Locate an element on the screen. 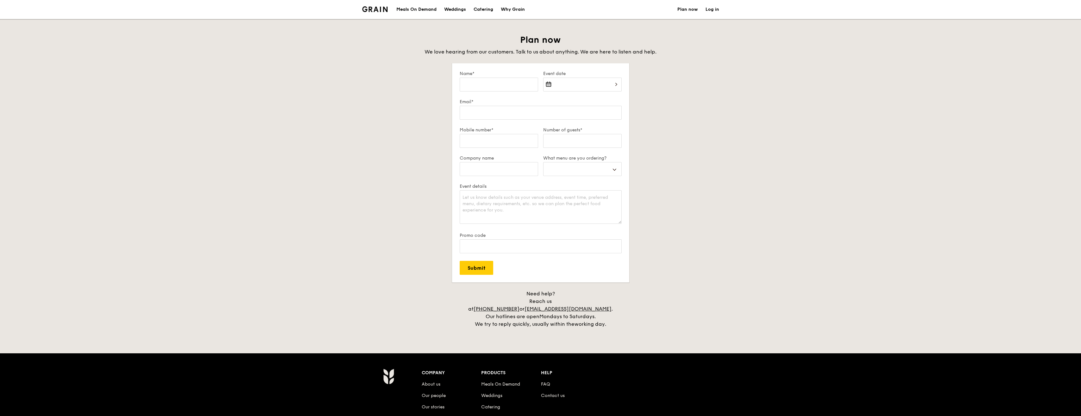 The height and width of the screenshot is (416, 1081). label: Event date is located at coordinates (582, 73).